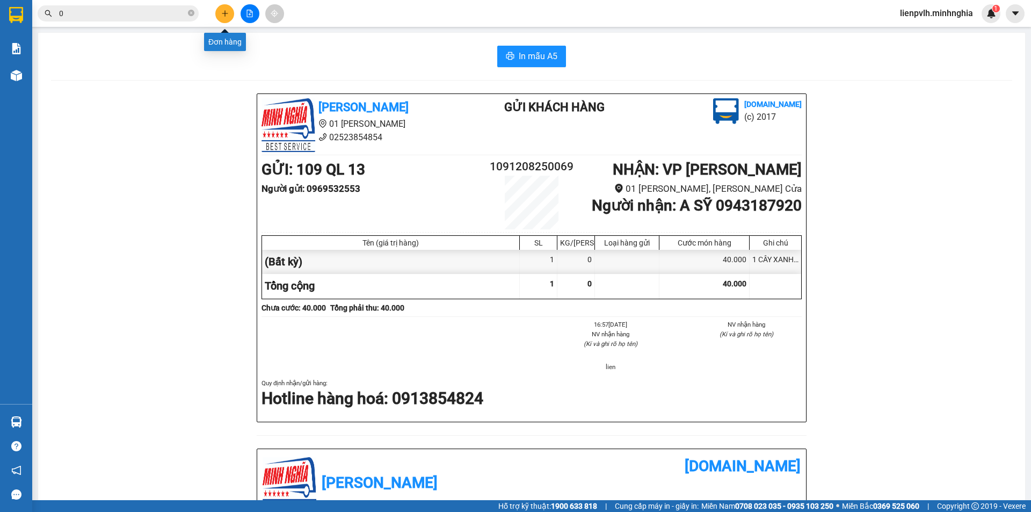 The image size is (1031, 512). What do you see at coordinates (311, 188) in the screenshot?
I see `b: Người gửi : 0969532553` at bounding box center [311, 188].